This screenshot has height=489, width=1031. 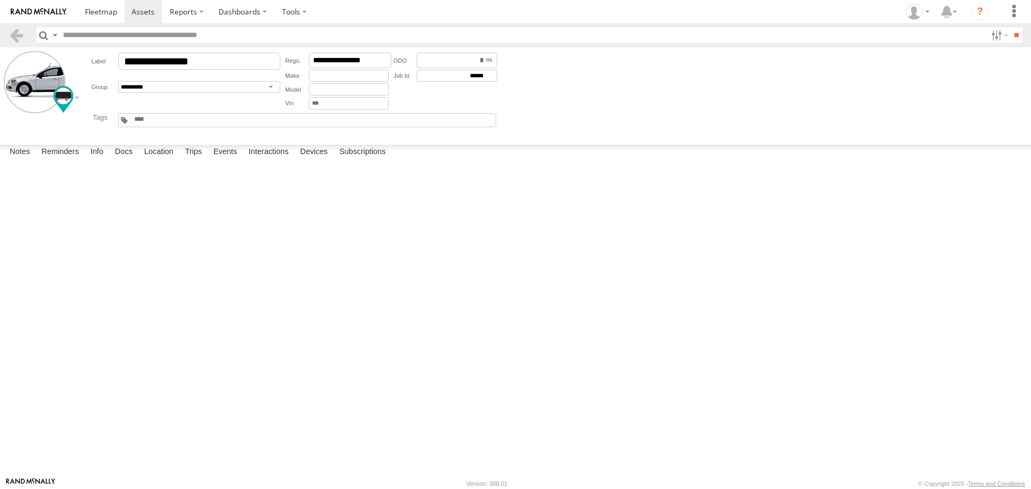 I want to click on label: Location, so click(x=158, y=153).